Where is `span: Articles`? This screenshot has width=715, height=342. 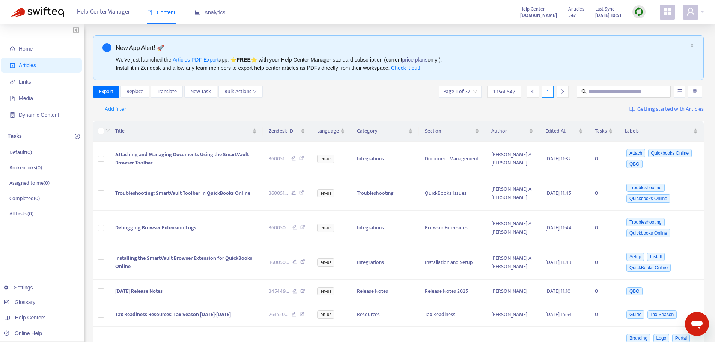 span: Articles is located at coordinates (576, 9).